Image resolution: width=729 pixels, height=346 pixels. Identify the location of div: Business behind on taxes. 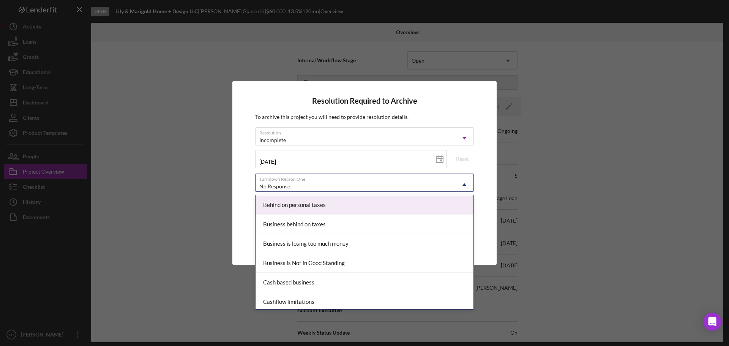
(365, 224).